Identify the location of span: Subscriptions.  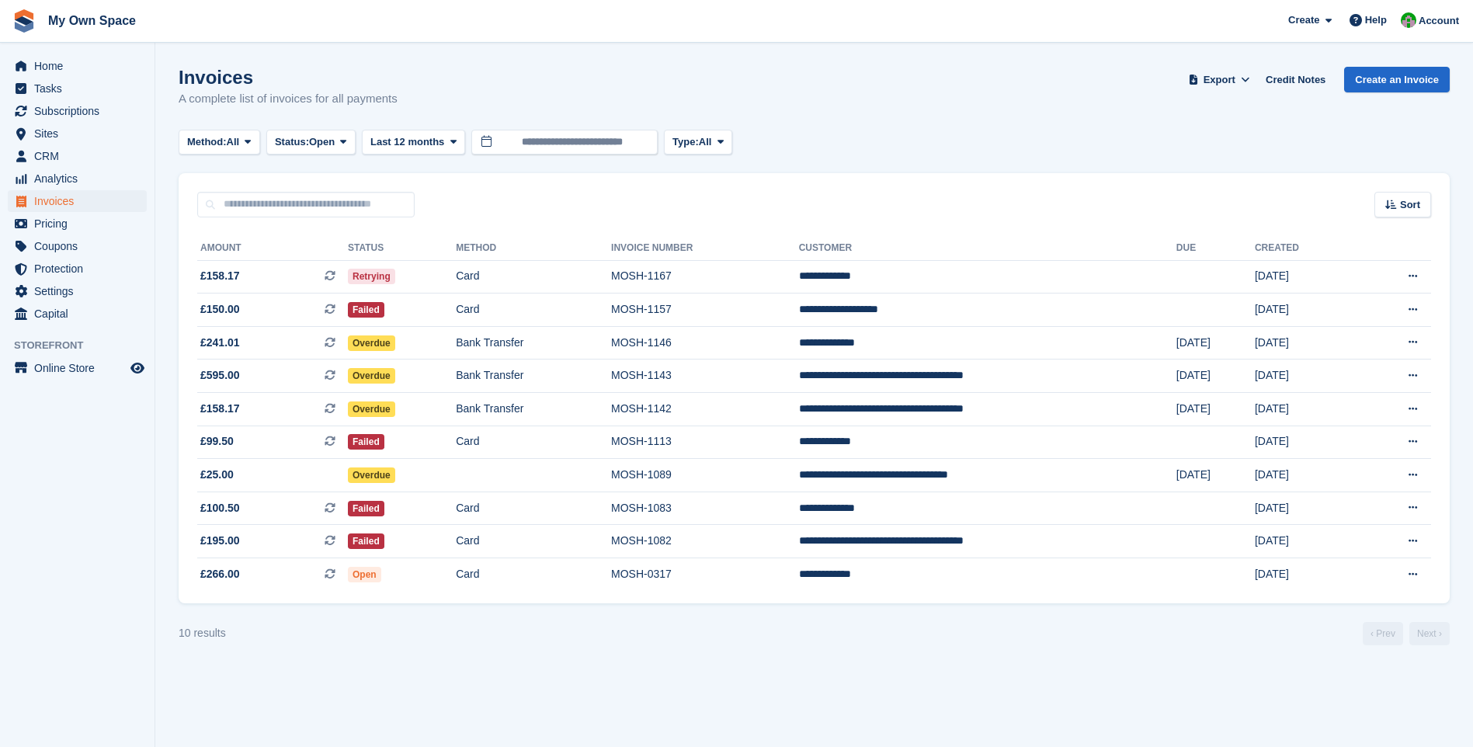
(81, 111).